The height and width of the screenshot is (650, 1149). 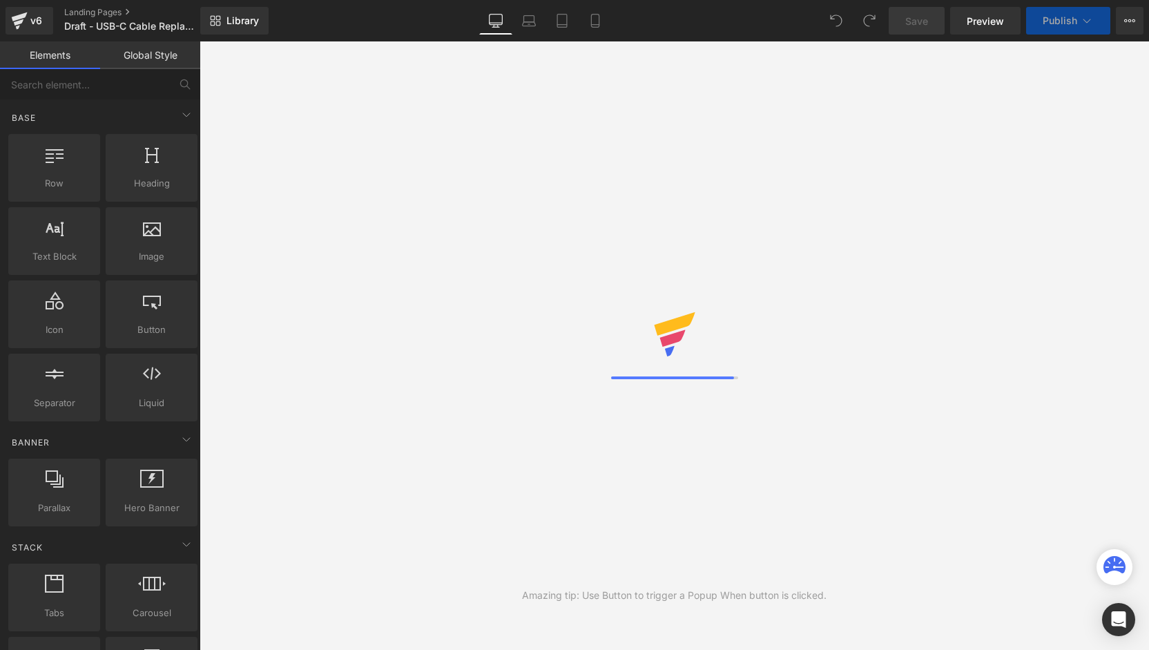 What do you see at coordinates (54, 403) in the screenshot?
I see `span: Separator` at bounding box center [54, 403].